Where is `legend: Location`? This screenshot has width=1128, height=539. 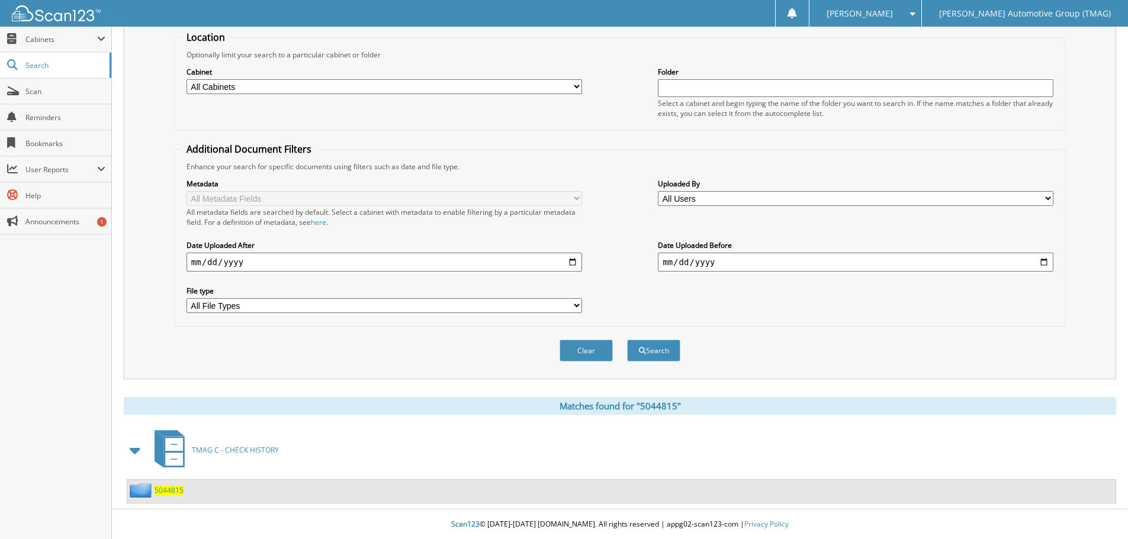
legend: Location is located at coordinates (205, 37).